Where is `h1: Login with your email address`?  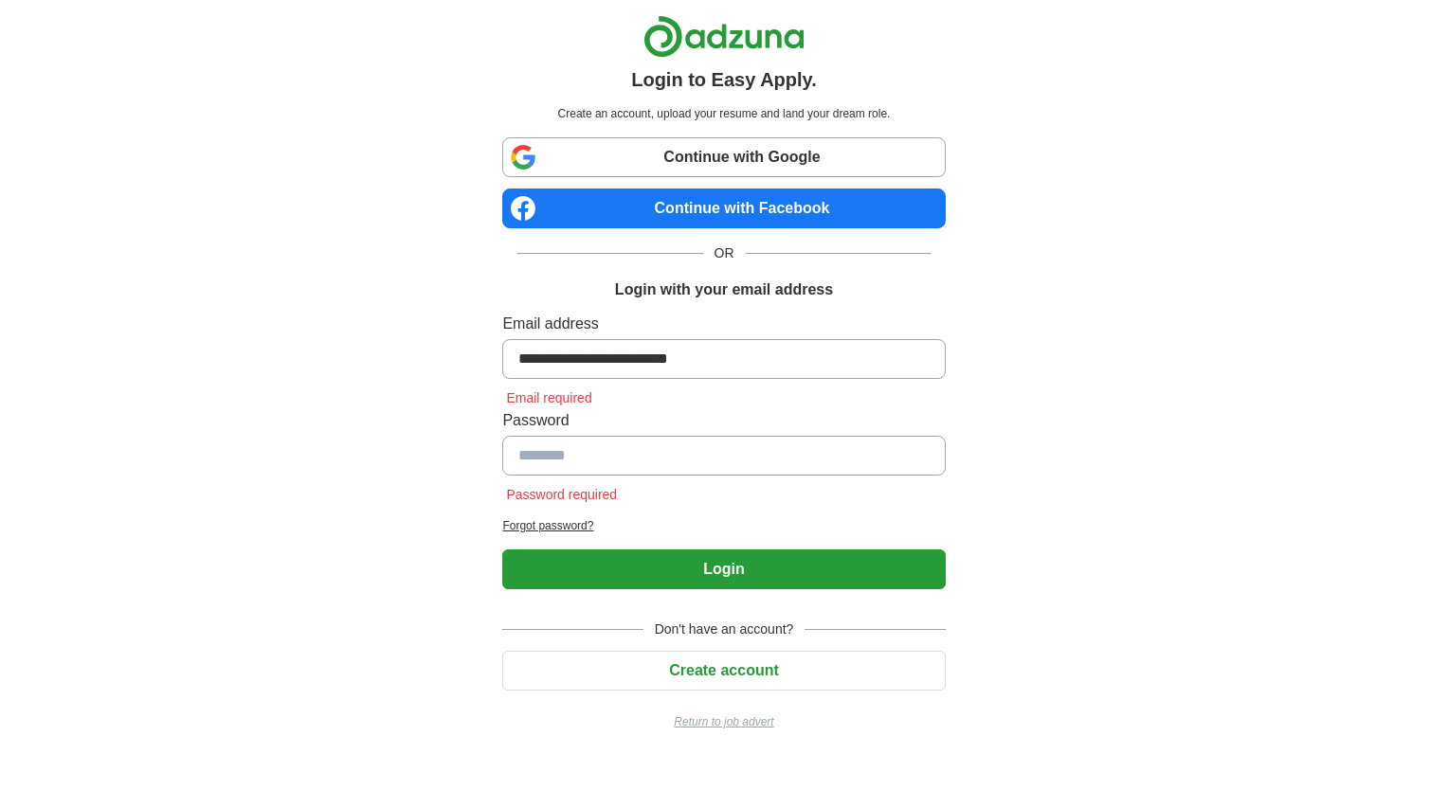 h1: Login with your email address is located at coordinates (724, 290).